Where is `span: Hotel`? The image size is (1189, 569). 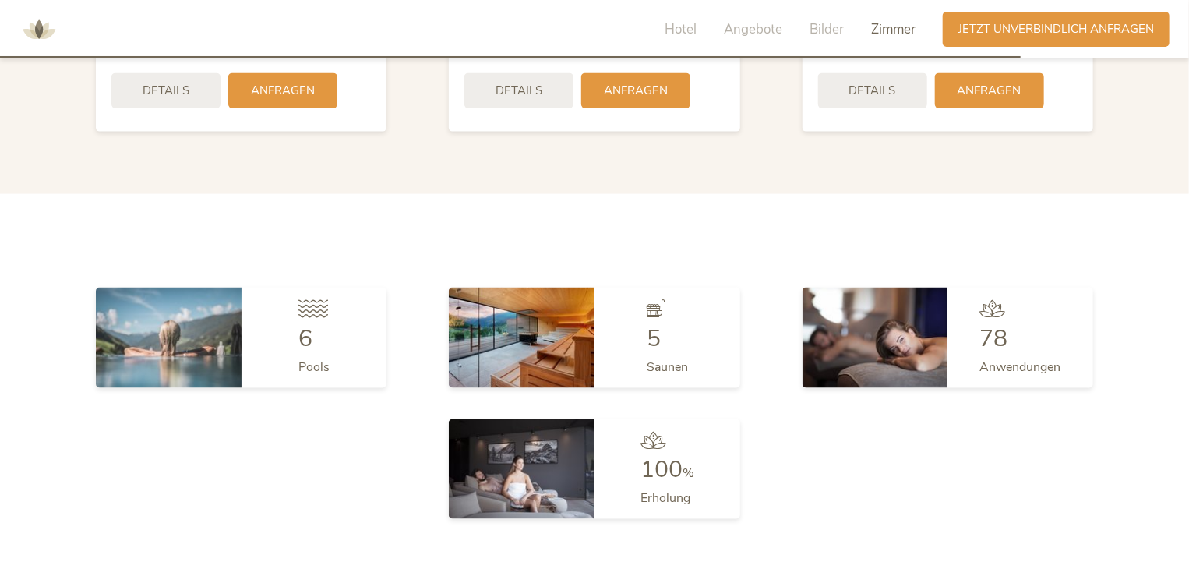 span: Hotel is located at coordinates (680, 29).